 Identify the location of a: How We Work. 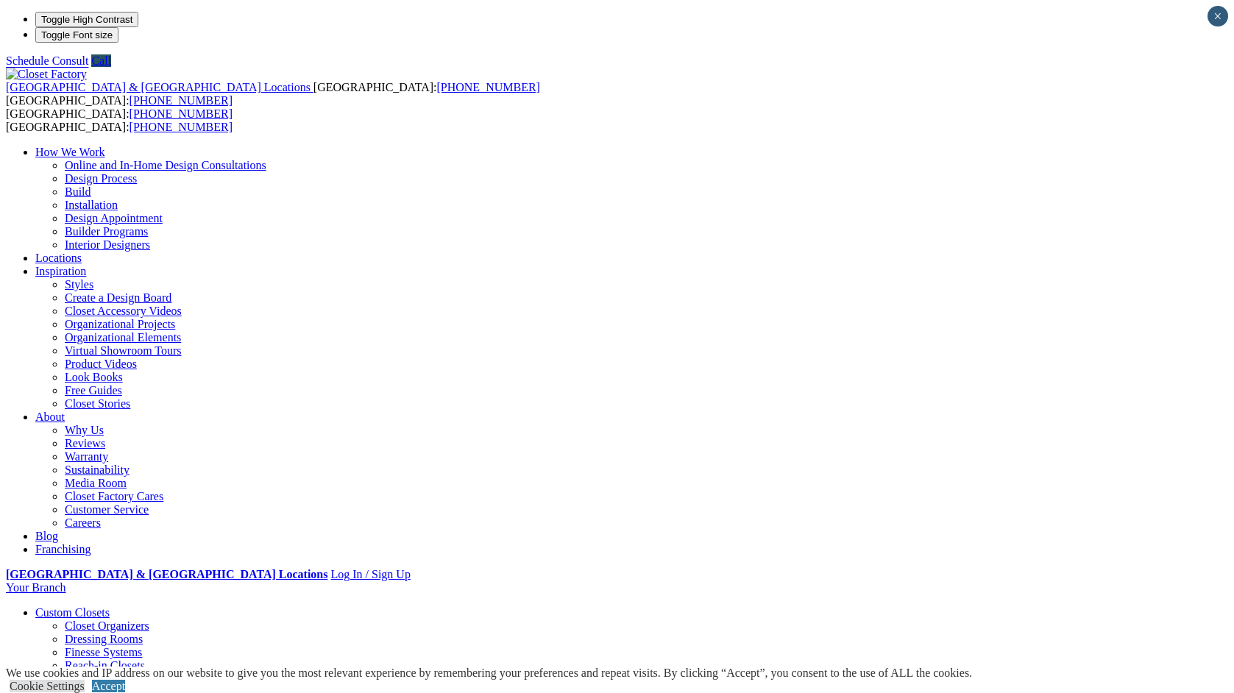
(70, 152).